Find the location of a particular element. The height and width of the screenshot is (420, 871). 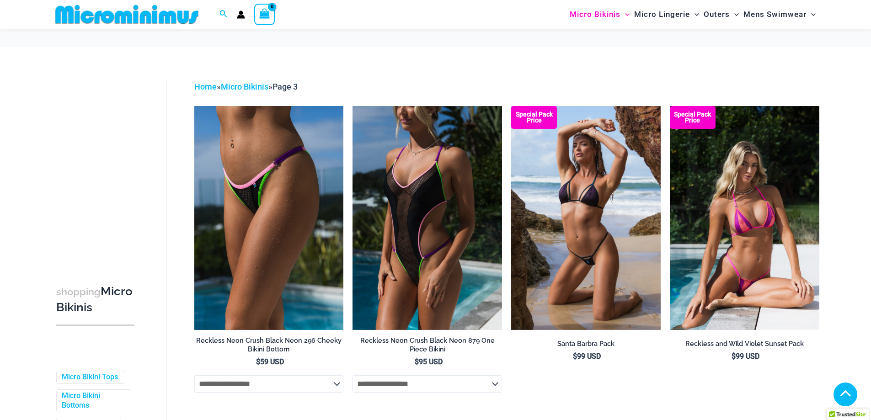

a: Micro Bikini Tops is located at coordinates (90, 377).